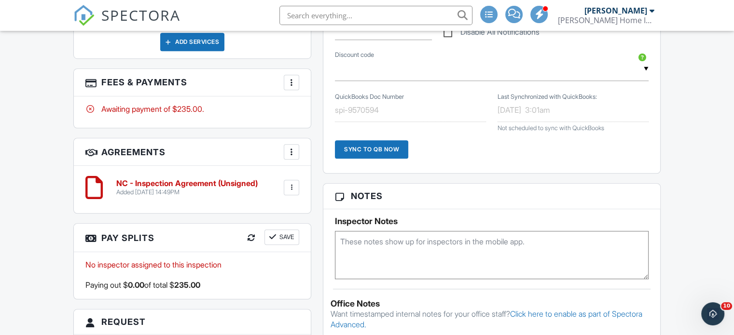 This screenshot has width=734, height=335. I want to click on img: The Best Home Inspection Software - Spectora, so click(84, 15).